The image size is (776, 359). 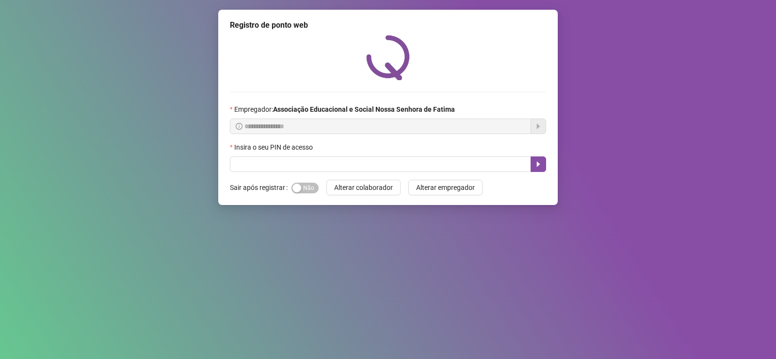 I want to click on span: info-circle, so click(x=239, y=126).